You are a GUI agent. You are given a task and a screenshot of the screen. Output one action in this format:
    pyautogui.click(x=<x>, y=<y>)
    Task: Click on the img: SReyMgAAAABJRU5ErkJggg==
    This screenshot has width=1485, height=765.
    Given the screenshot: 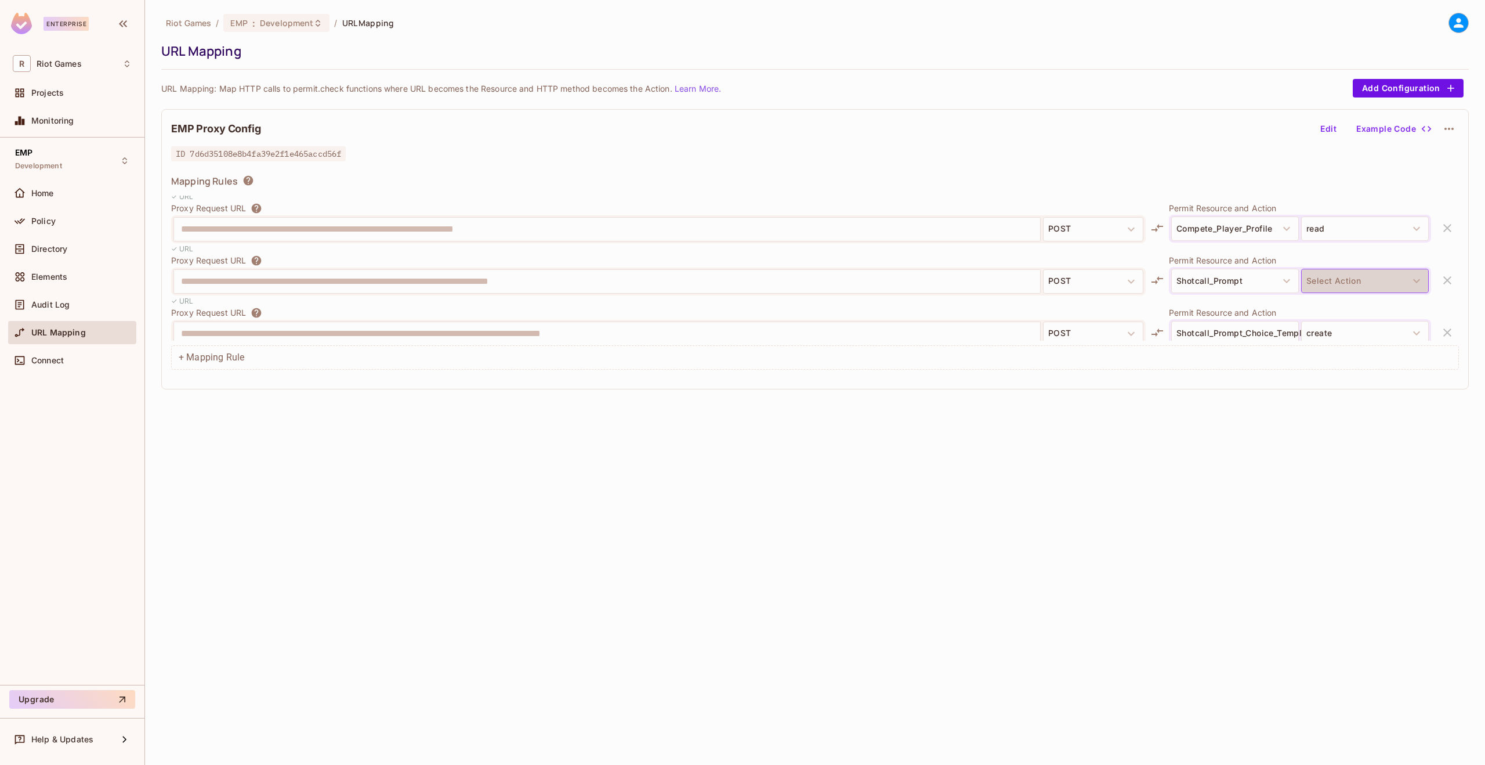 What is the action you would take?
    pyautogui.click(x=21, y=23)
    